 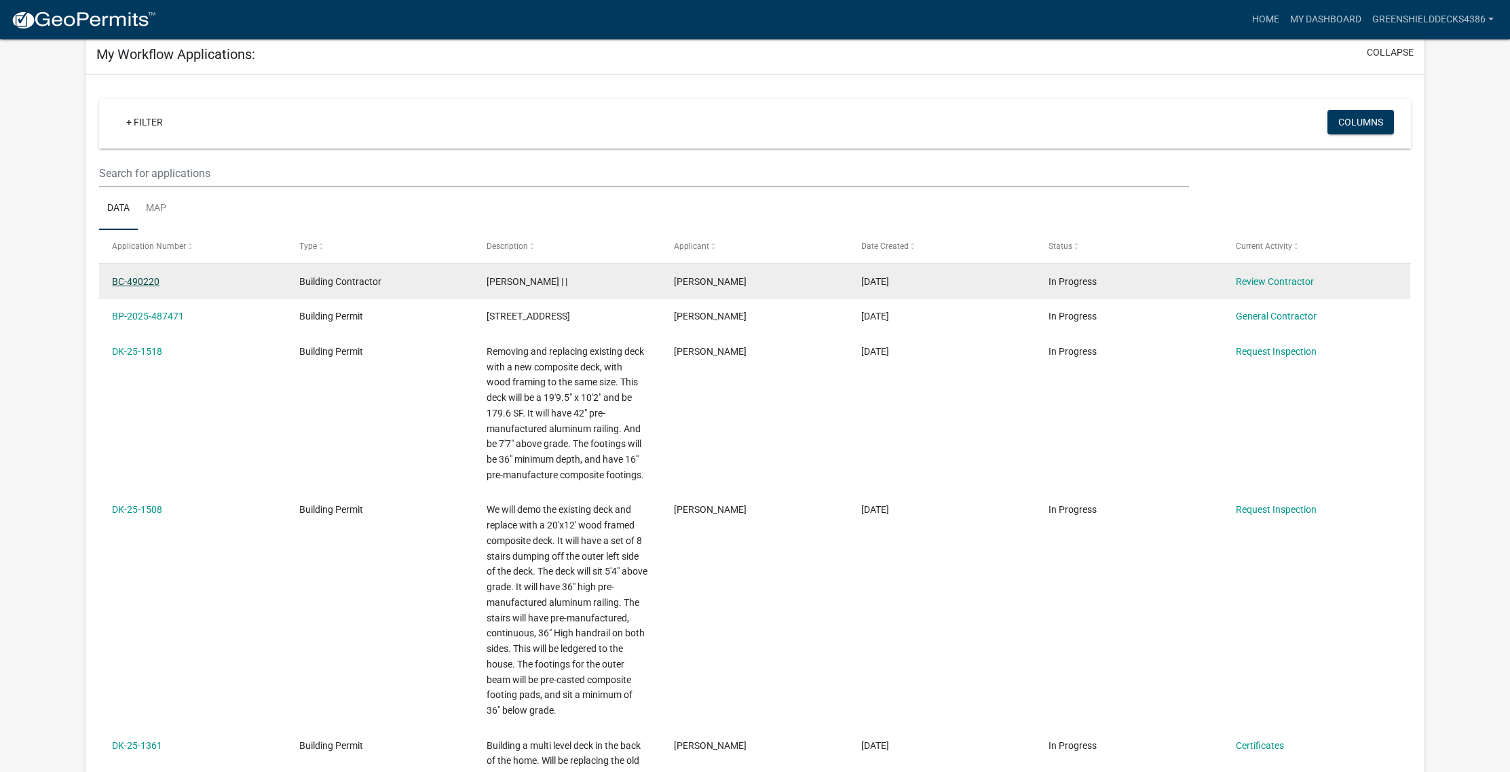 What do you see at coordinates (875, 282) in the screenshot?
I see `span: 10/09/2025` at bounding box center [875, 282].